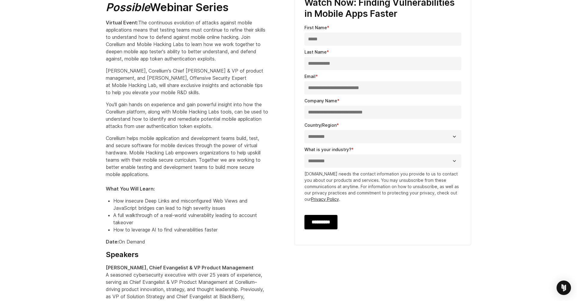  What do you see at coordinates (321, 100) in the screenshot?
I see `span: Company Name` at bounding box center [321, 100].